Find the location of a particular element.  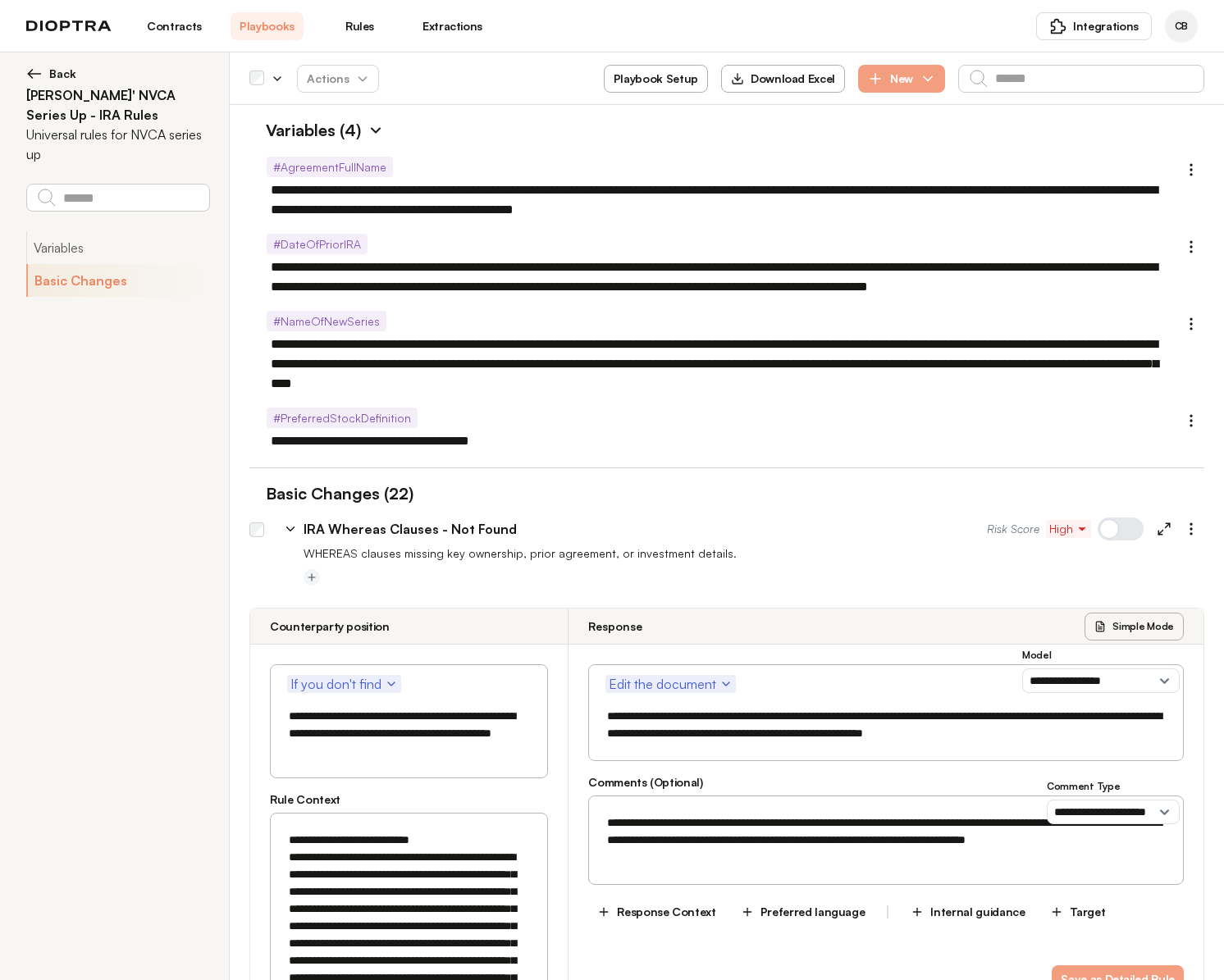

img: puzzle is located at coordinates (1058, 26).